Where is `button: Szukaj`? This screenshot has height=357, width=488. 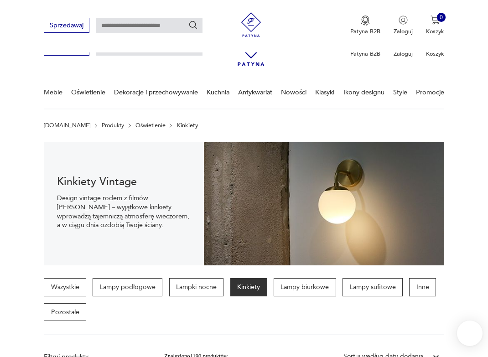
button: Szukaj is located at coordinates (193, 25).